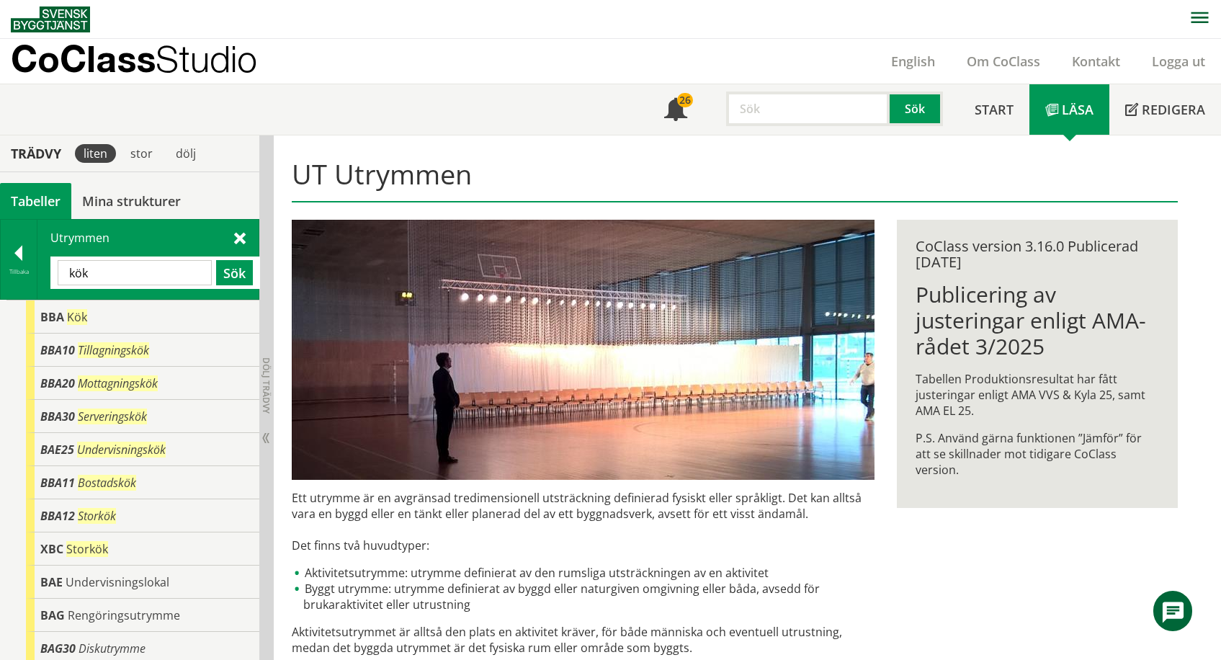  Describe the element at coordinates (95, 153) in the screenshot. I see `div: liten` at that location.